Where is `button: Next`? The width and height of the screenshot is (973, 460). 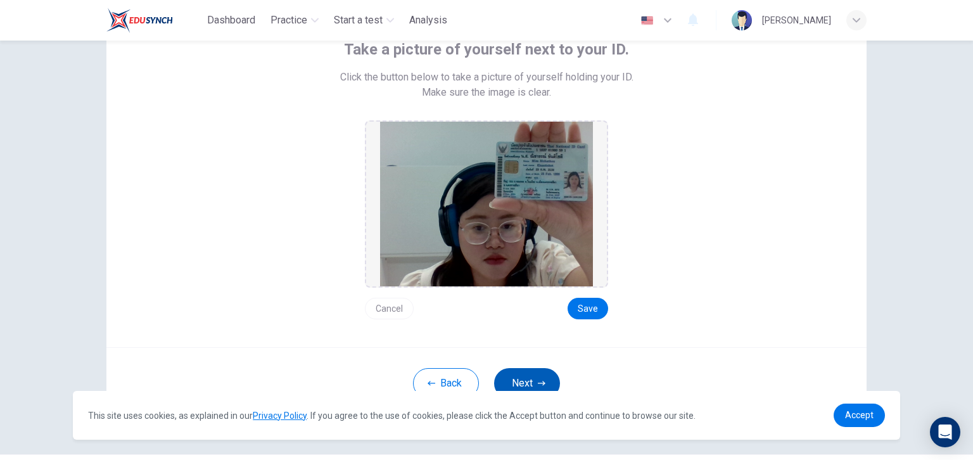
button: Next is located at coordinates (527, 383).